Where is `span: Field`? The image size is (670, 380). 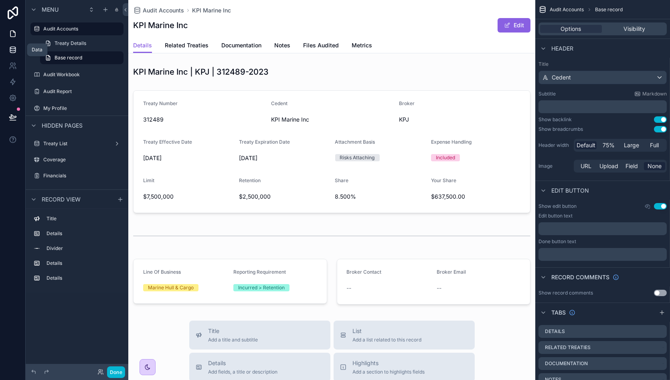
span: Field is located at coordinates (632, 166).